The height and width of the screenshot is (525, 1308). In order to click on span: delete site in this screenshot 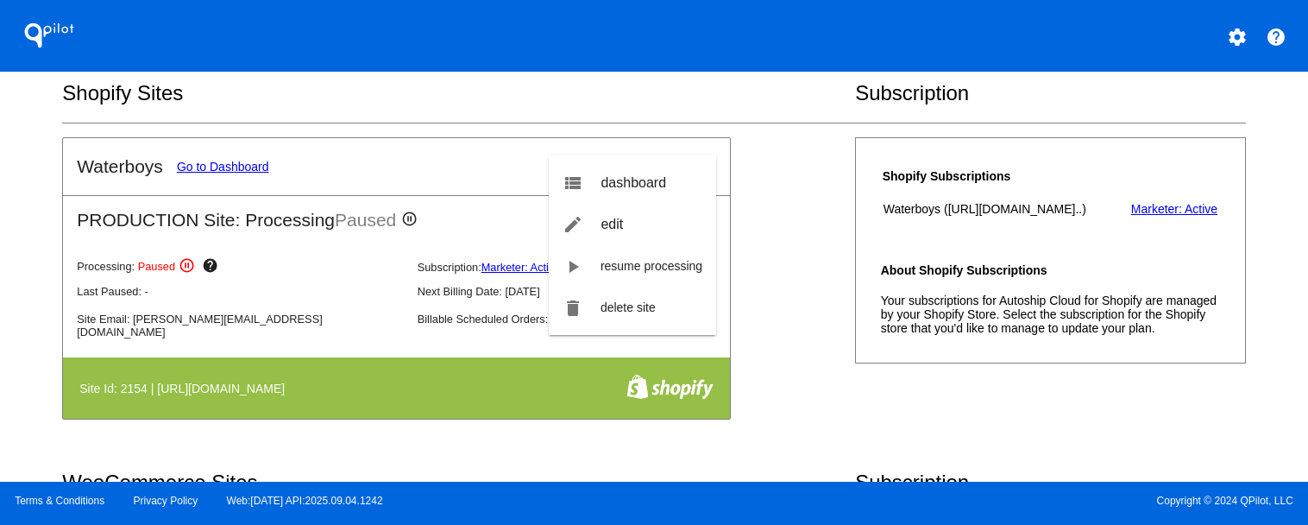, I will do `click(628, 307)`.